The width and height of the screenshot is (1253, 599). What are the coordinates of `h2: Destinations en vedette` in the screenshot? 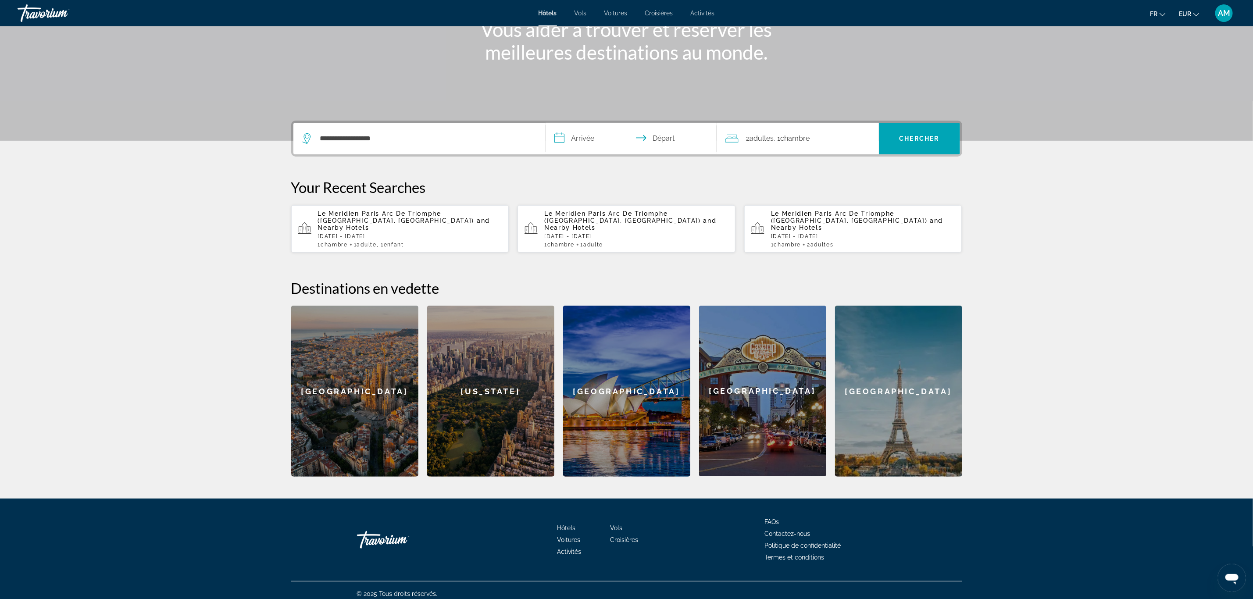 It's located at (627, 288).